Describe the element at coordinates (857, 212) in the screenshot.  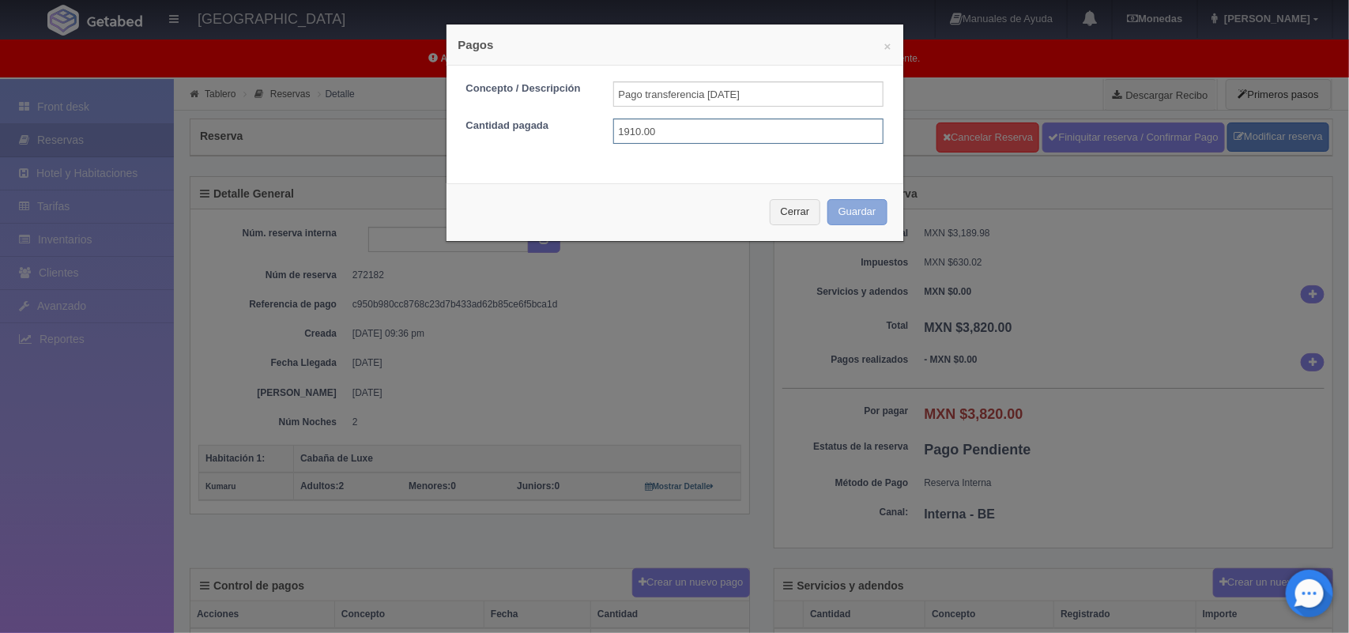
I see `button: Guardar` at that location.